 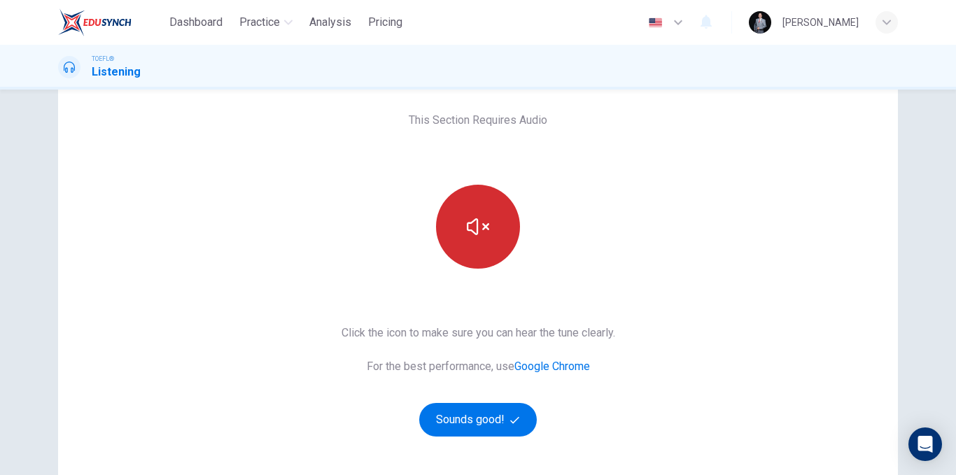 I want to click on img: en, so click(x=655, y=22).